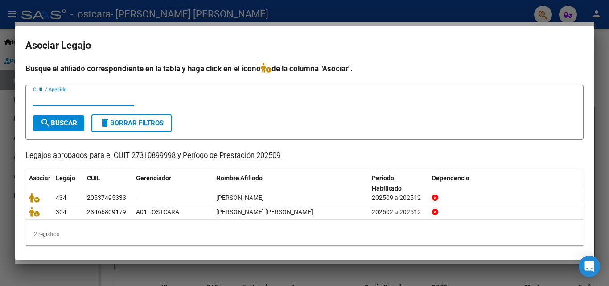  Describe the element at coordinates (157, 212) in the screenshot. I see `span: A01 - OSTCARA` at that location.